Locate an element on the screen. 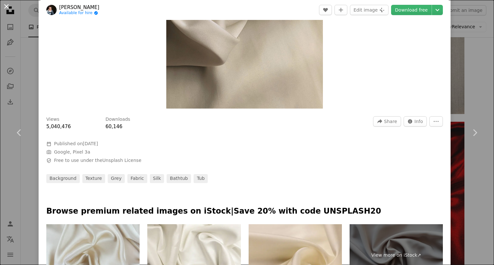  h3: Downloads is located at coordinates (118, 120).